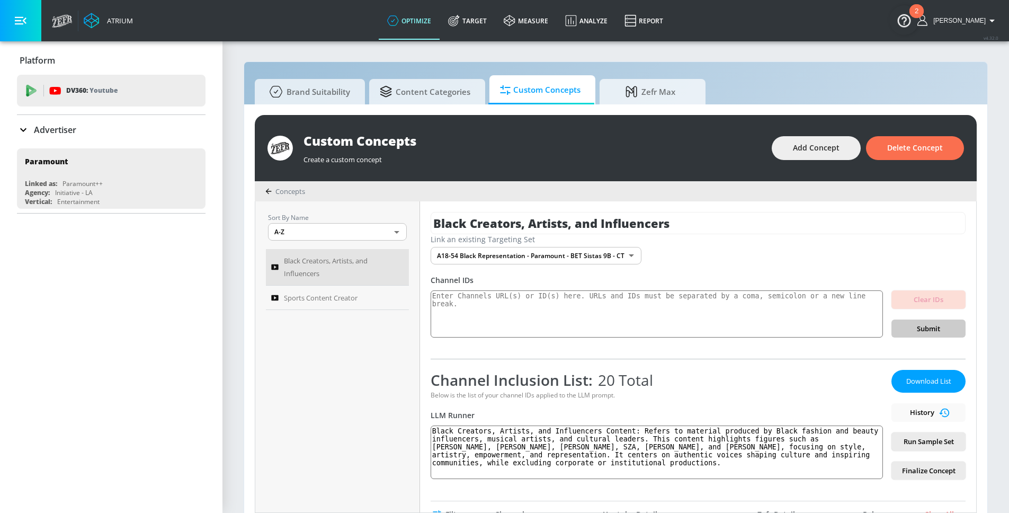 The width and height of the screenshot is (1009, 513). What do you see at coordinates (285, 191) in the screenshot?
I see `div: Concepts` at bounding box center [285, 191].